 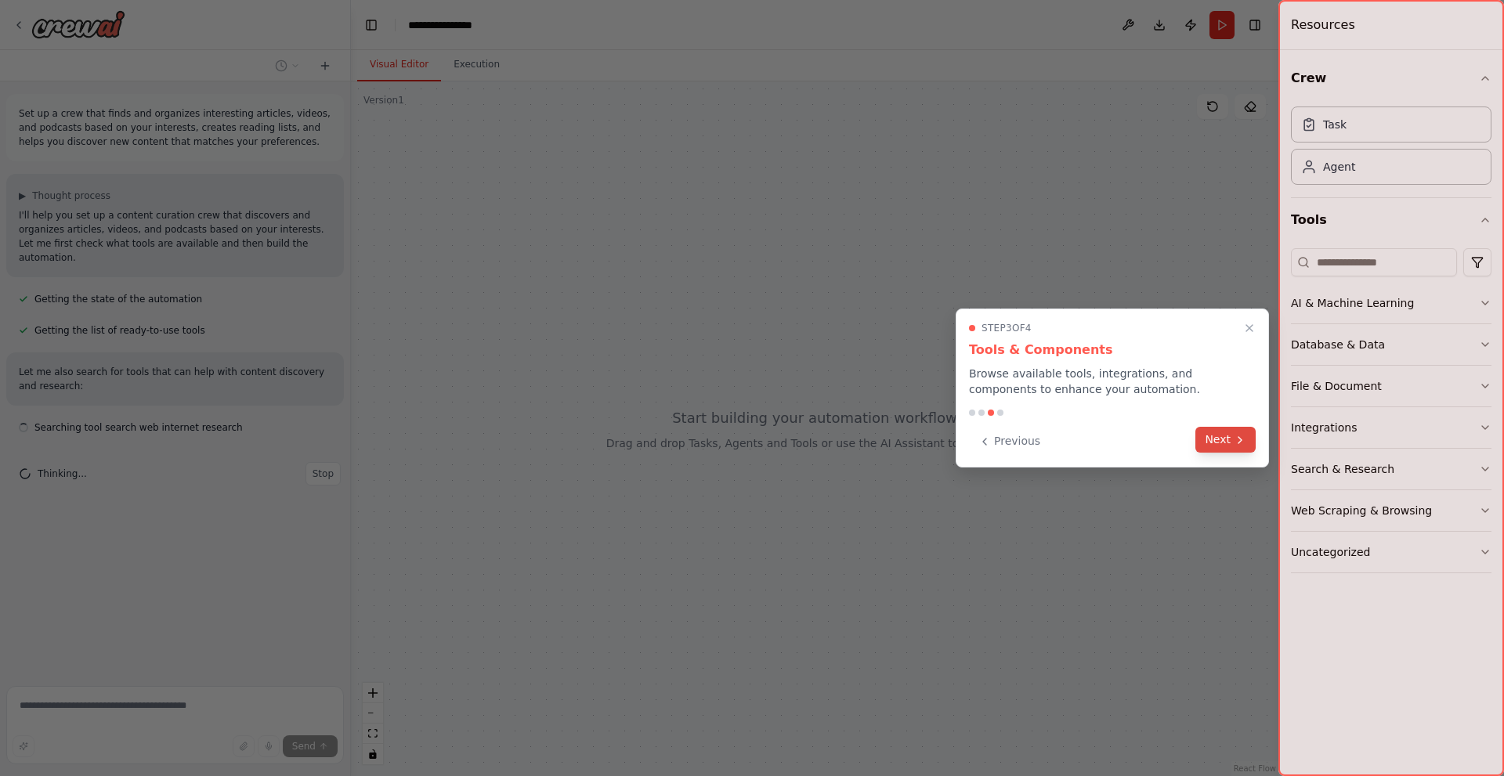 I want to click on button: Next, so click(x=1225, y=440).